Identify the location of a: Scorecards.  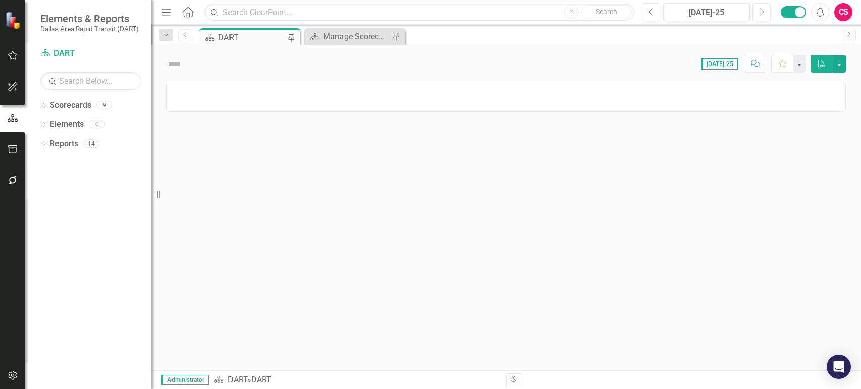
(71, 105).